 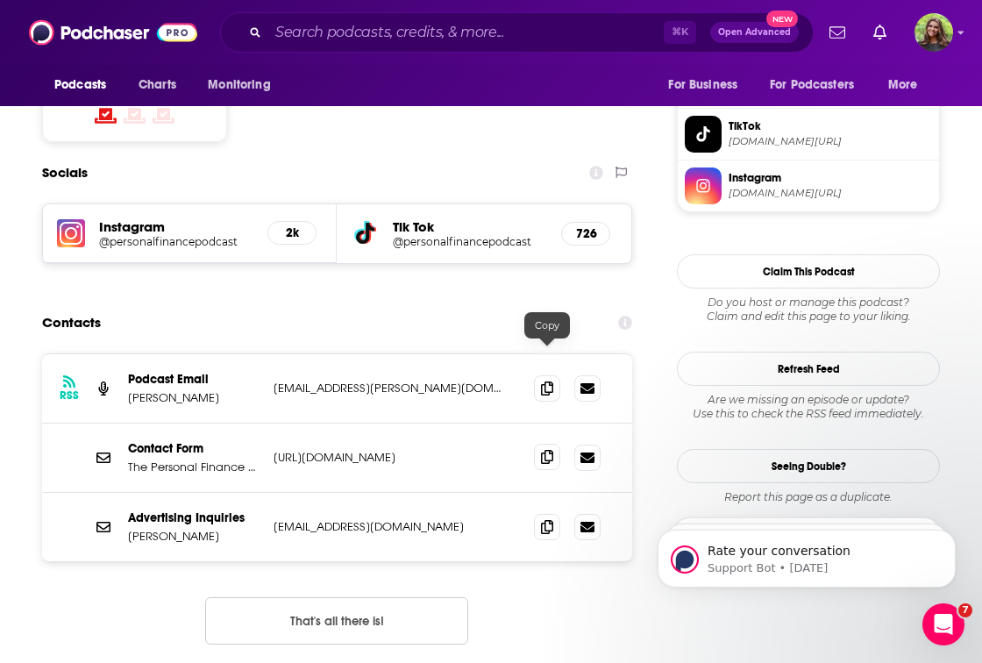 What do you see at coordinates (194, 467) in the screenshot?
I see `p: The Personal Finance Podcast` at bounding box center [194, 467].